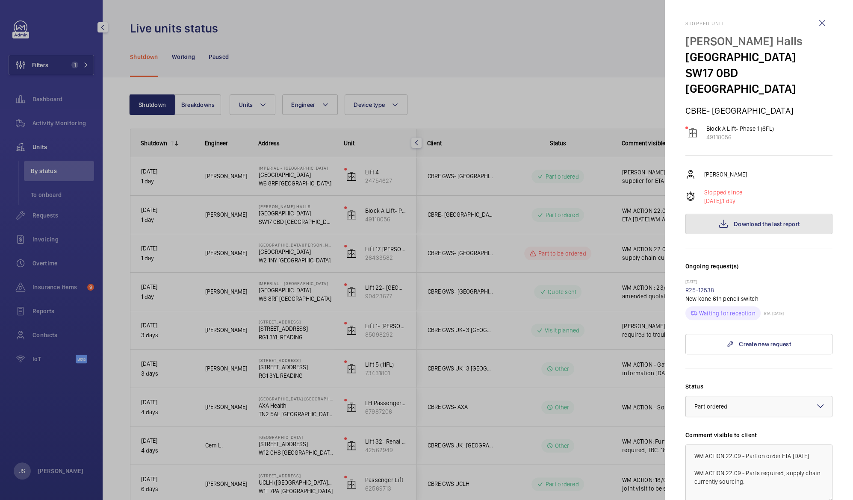  I want to click on button: Download the last report, so click(759, 224).